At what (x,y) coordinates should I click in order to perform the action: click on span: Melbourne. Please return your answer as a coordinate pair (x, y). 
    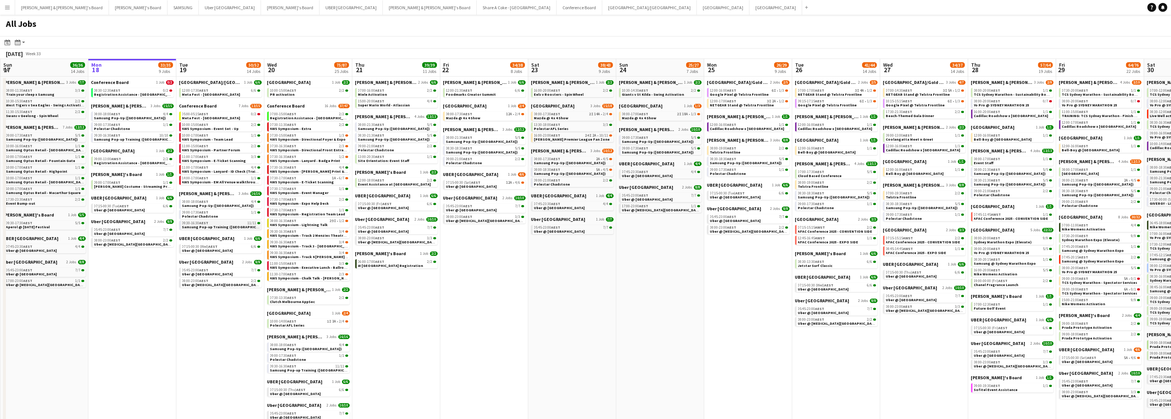
    Looking at the image, I should click on (465, 106).